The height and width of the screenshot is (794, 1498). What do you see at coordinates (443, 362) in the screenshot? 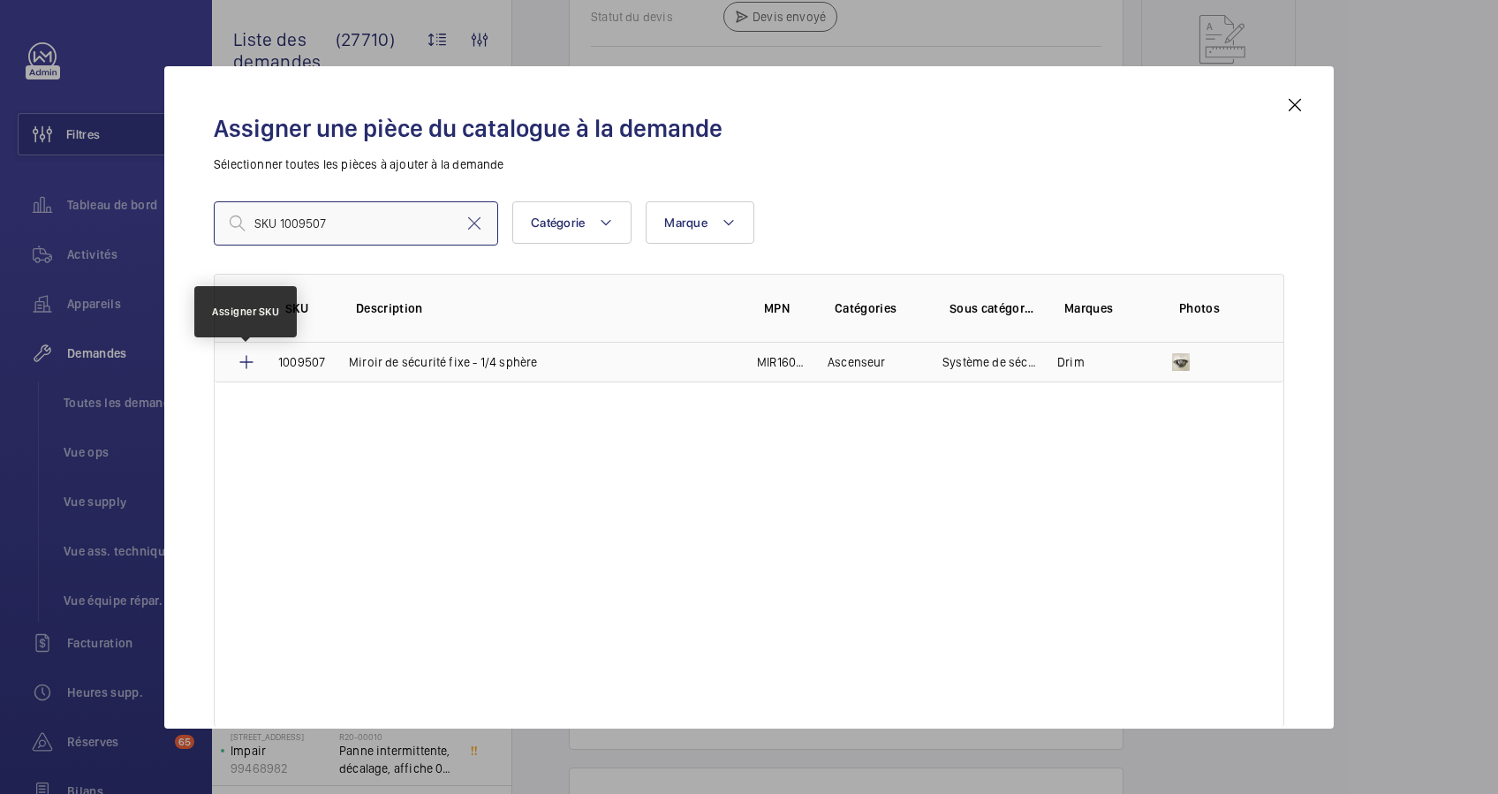
I see `p: Miroir de sécurité fixe - 1/4 sphère` at bounding box center [443, 362].